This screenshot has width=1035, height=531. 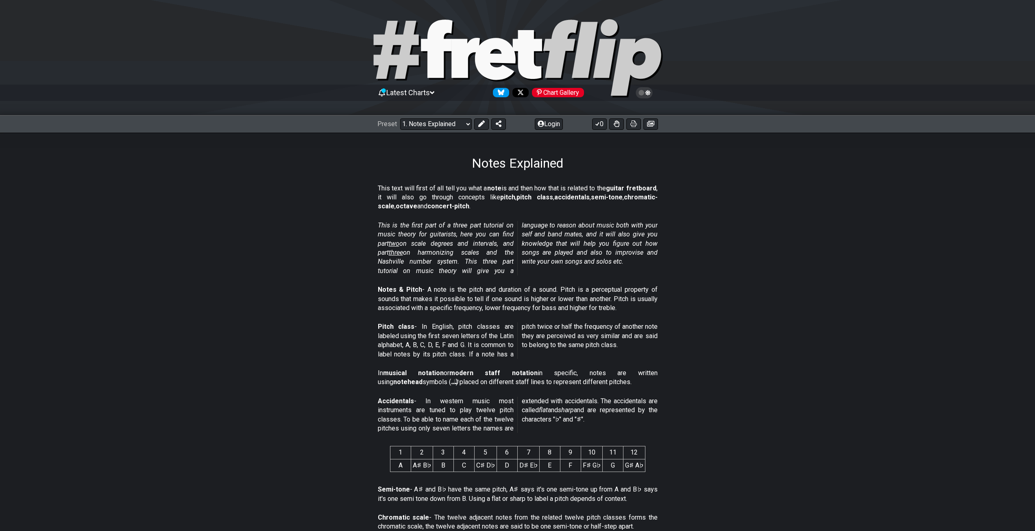 What do you see at coordinates (651, 124) in the screenshot?
I see `button: Create image` at bounding box center [651, 124].